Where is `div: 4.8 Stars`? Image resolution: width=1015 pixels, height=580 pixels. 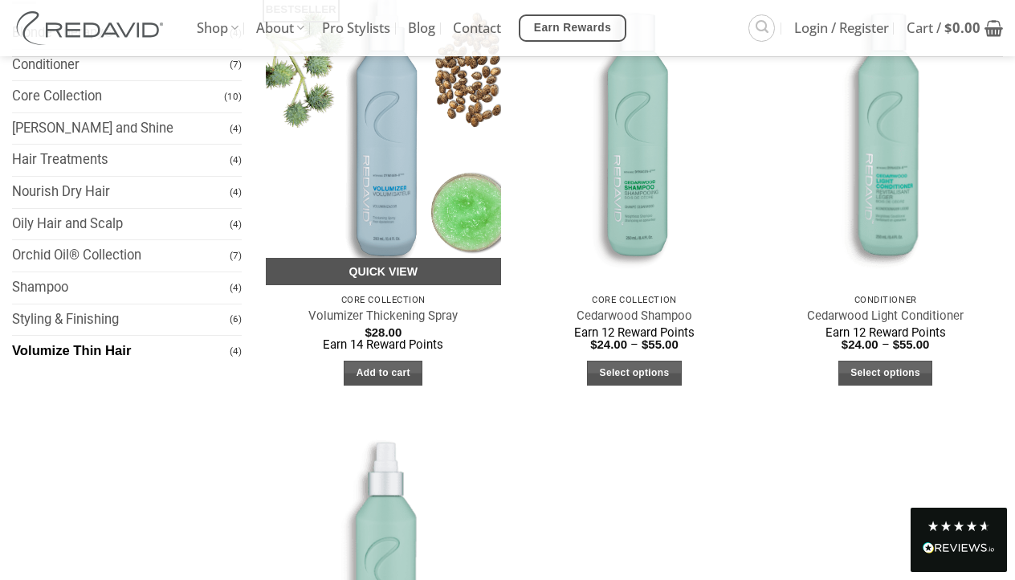 div: 4.8 Stars is located at coordinates (959, 526).